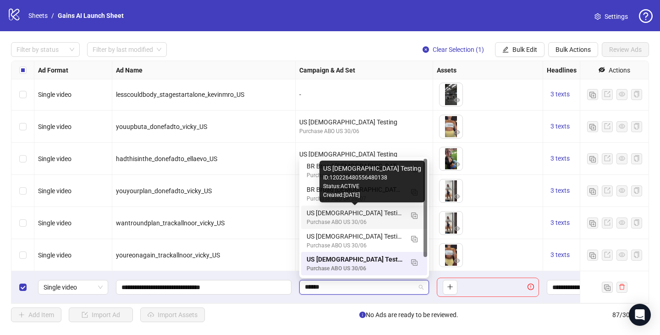 This screenshot has height=335, width=660. What do you see at coordinates (561, 70) in the screenshot?
I see `strong: Headlines` at bounding box center [561, 70].